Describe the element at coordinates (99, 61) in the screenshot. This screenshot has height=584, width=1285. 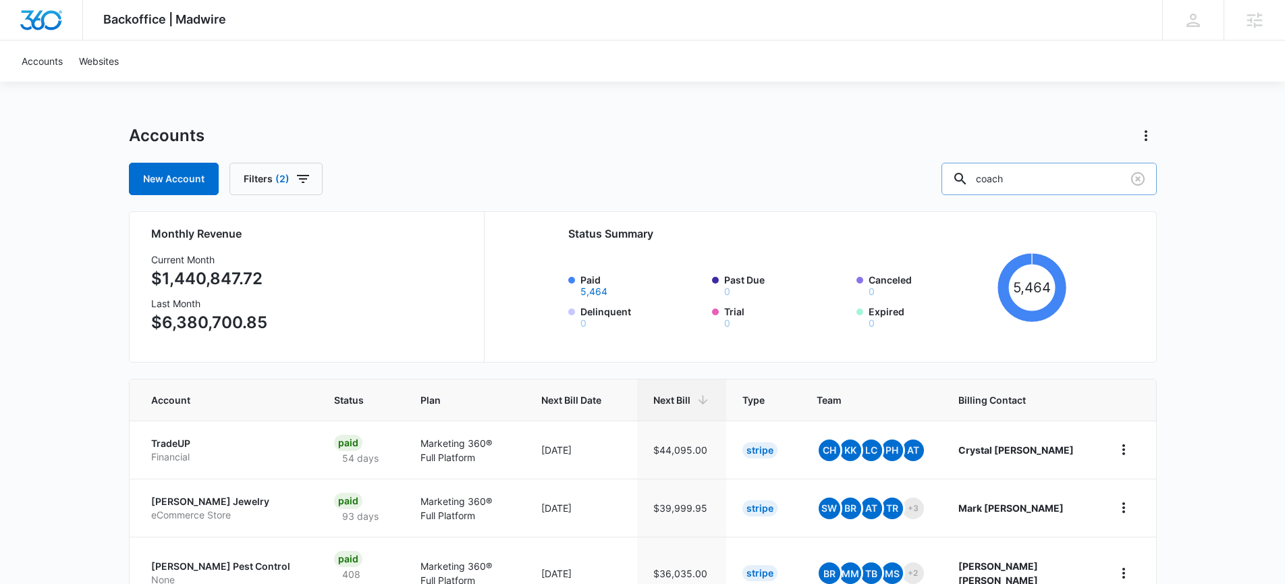
I see `a: Websites` at that location.